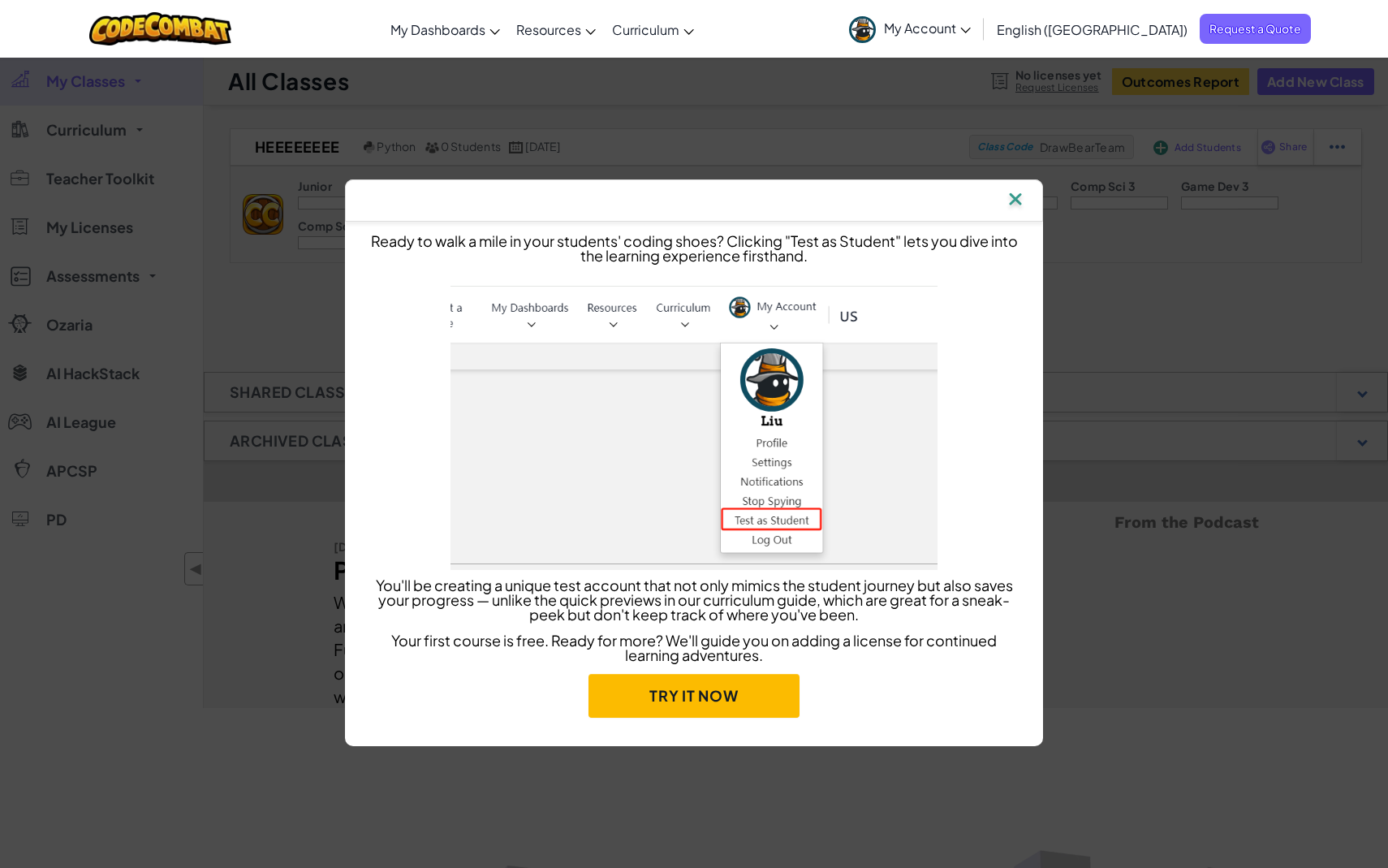  Describe the element at coordinates (438, 29) in the screenshot. I see `span: My Dashboards` at that location.